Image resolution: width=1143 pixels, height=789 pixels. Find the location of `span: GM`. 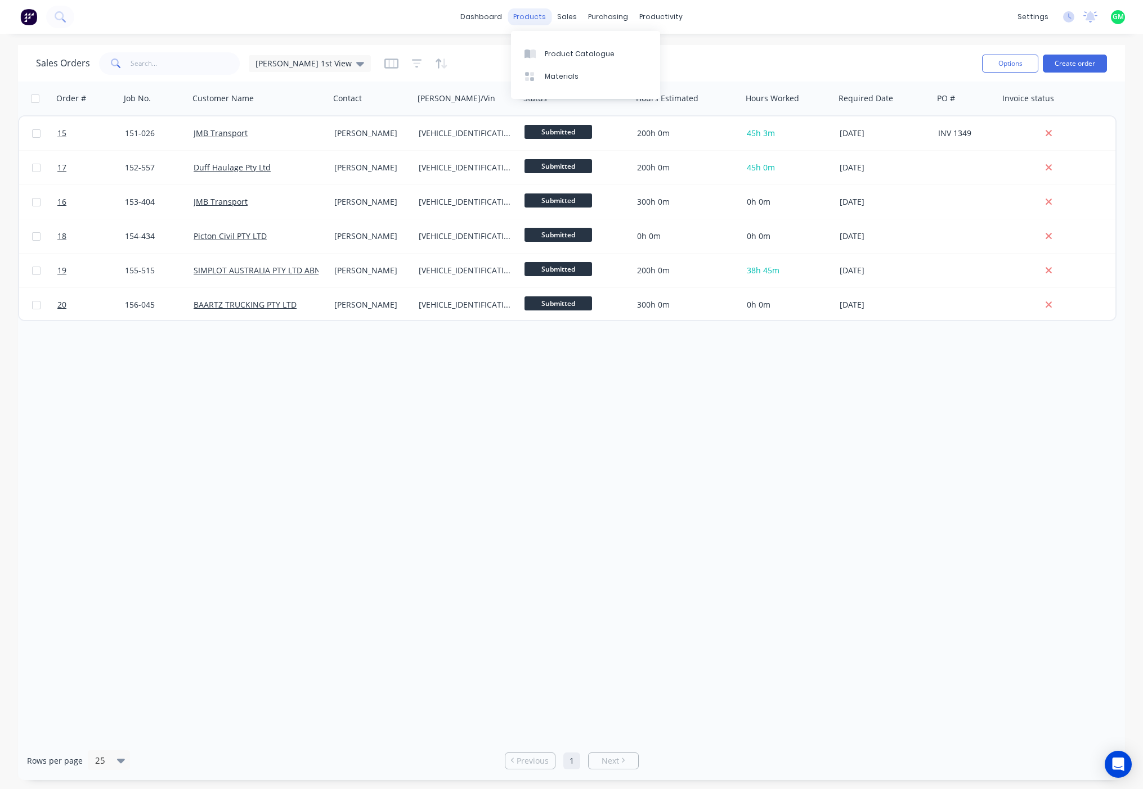

span: GM is located at coordinates (1118, 17).